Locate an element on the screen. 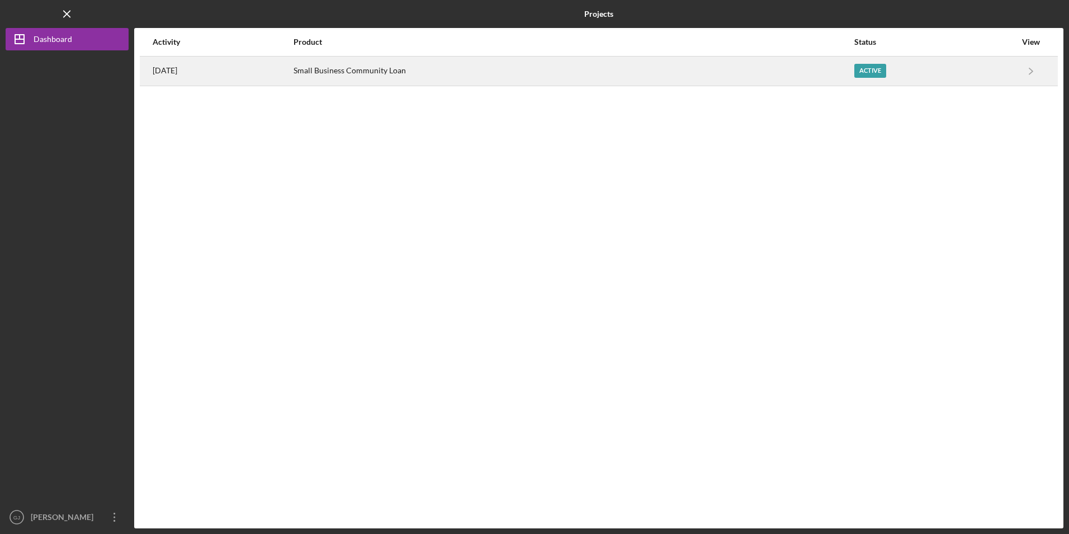  div: Status is located at coordinates (935, 42).